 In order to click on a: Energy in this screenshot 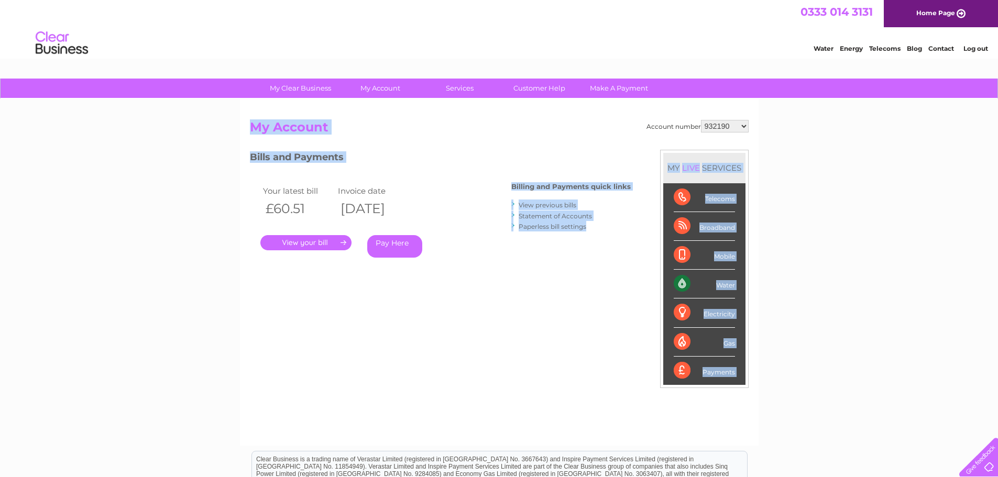, I will do `click(851, 48)`.